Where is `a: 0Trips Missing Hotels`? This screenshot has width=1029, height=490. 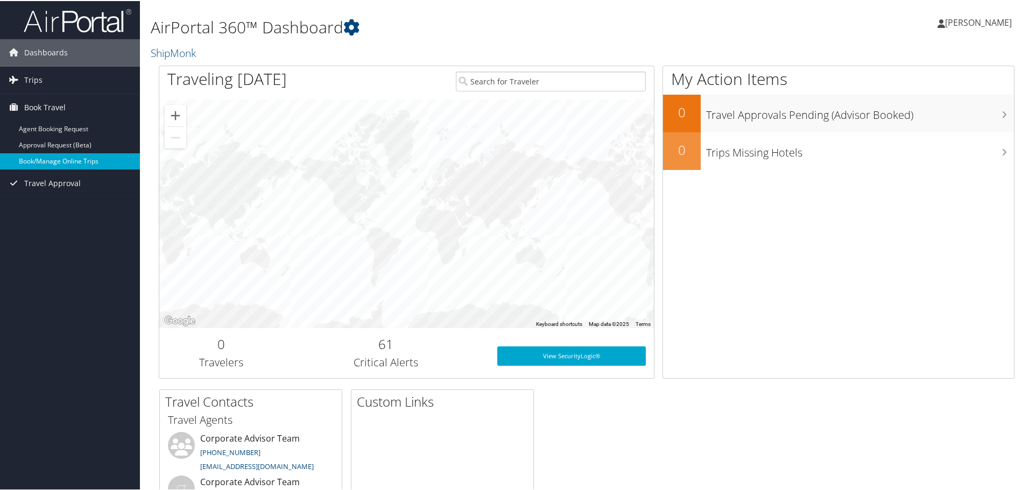 a: 0Trips Missing Hotels is located at coordinates (838, 150).